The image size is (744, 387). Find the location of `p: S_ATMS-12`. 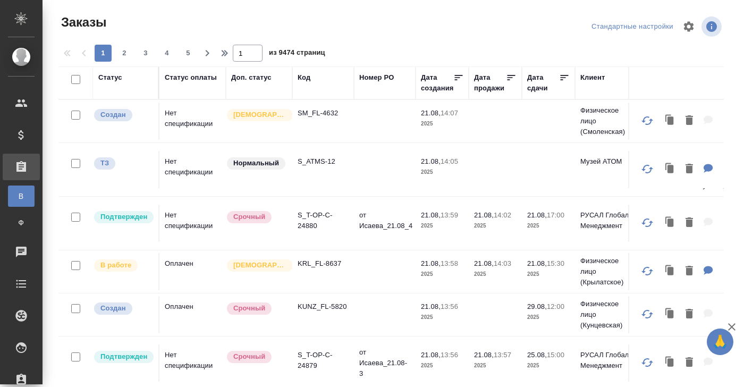

p: S_ATMS-12 is located at coordinates (323, 161).